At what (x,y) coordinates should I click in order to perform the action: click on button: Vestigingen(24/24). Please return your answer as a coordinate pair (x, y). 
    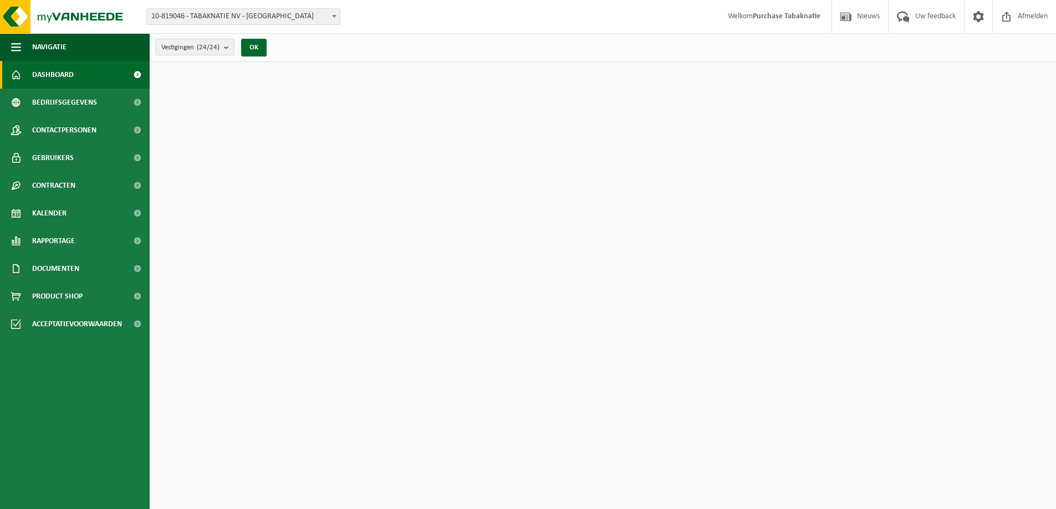
    Looking at the image, I should click on (195, 47).